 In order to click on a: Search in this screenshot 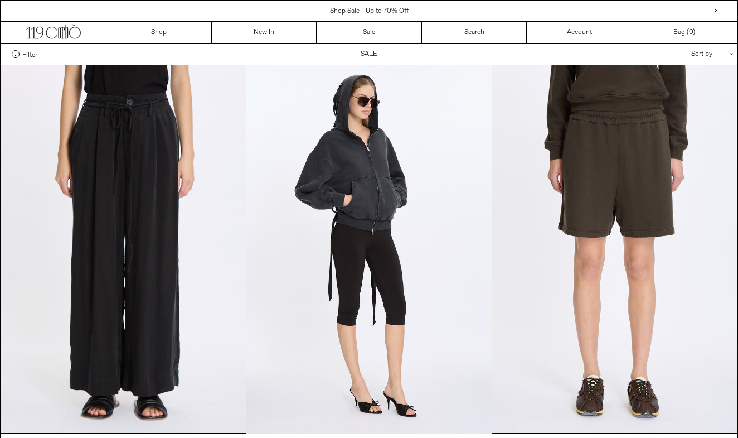, I will do `click(475, 32)`.